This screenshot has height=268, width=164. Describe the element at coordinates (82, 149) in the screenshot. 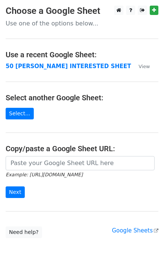

I see `h4: Copy/paste a Google Sheet URL:` at that location.